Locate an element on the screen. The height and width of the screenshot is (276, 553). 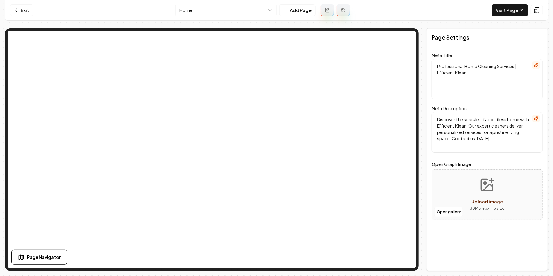
button: Upload image is located at coordinates (487, 195).